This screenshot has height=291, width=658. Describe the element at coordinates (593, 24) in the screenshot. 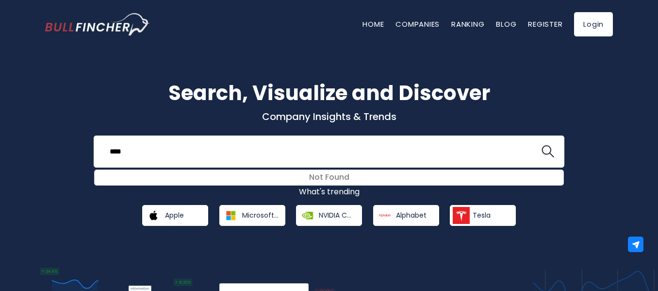

I see `a: Login` at that location.